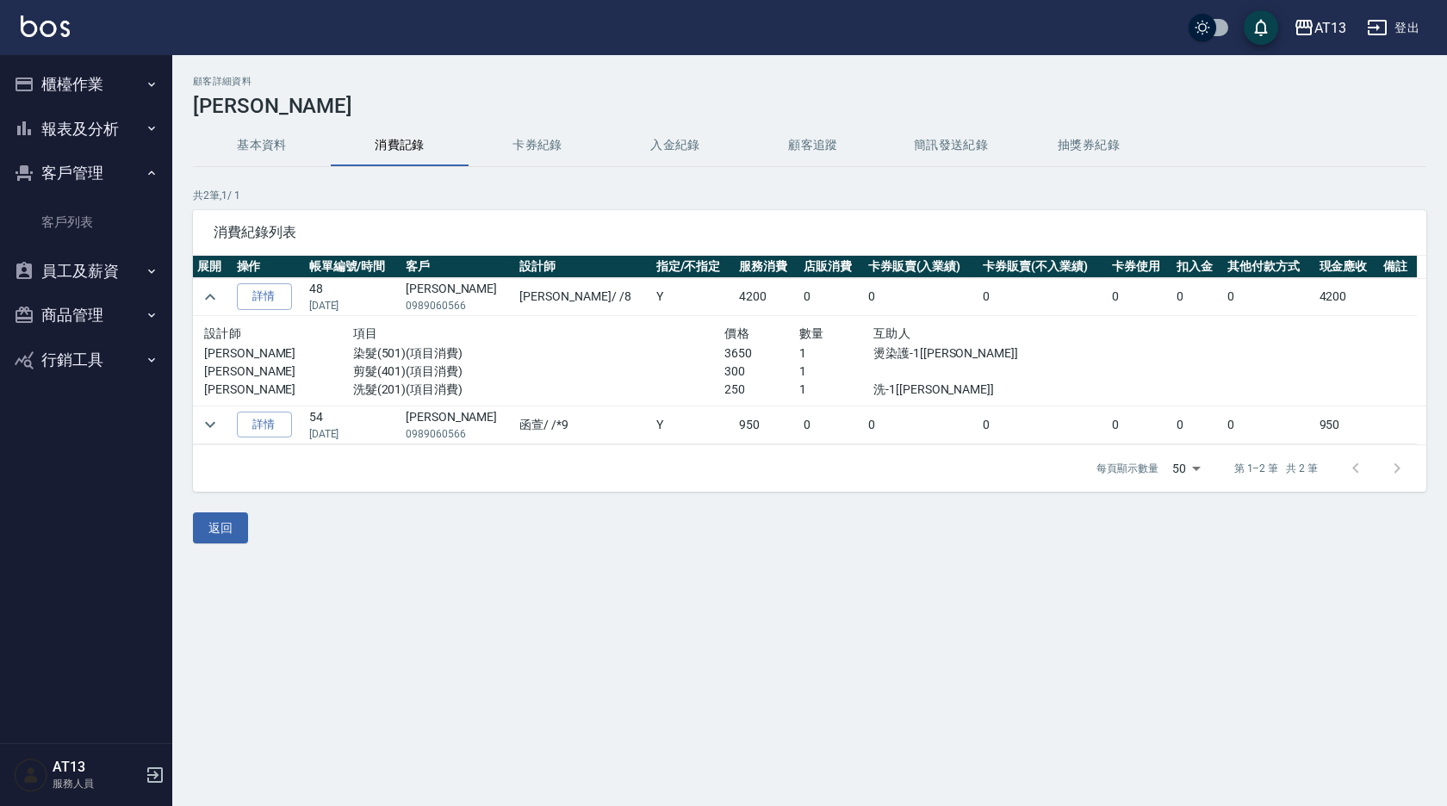 This screenshot has height=806, width=1447. Describe the element at coordinates (539, 389) in the screenshot. I see `p: 洗髮(201)(項目消費)` at that location.